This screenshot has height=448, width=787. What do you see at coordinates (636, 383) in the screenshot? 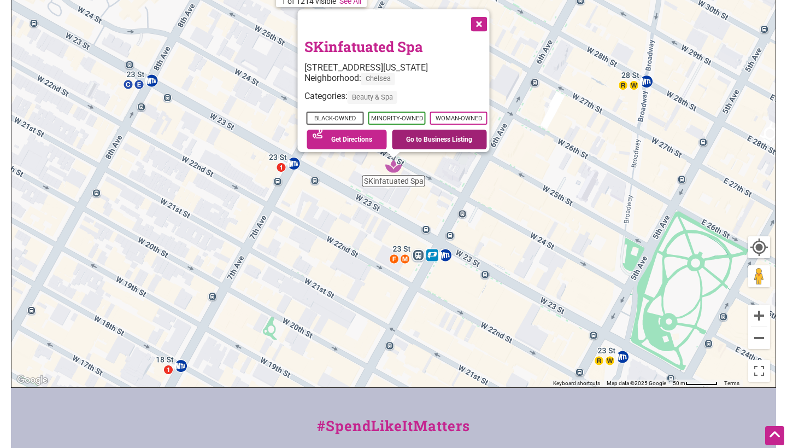
I see `span: Map data ©2025 Google` at bounding box center [636, 383].